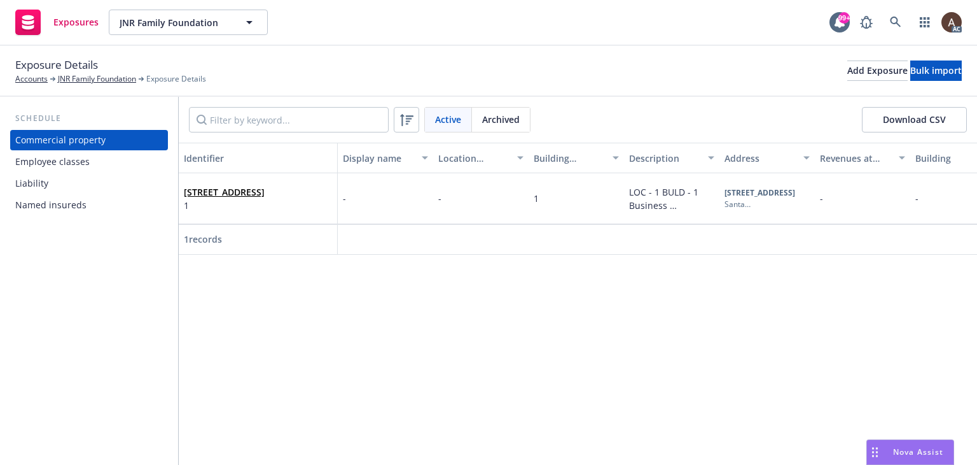 The height and width of the screenshot is (465, 977). I want to click on a: Employee classes, so click(89, 162).